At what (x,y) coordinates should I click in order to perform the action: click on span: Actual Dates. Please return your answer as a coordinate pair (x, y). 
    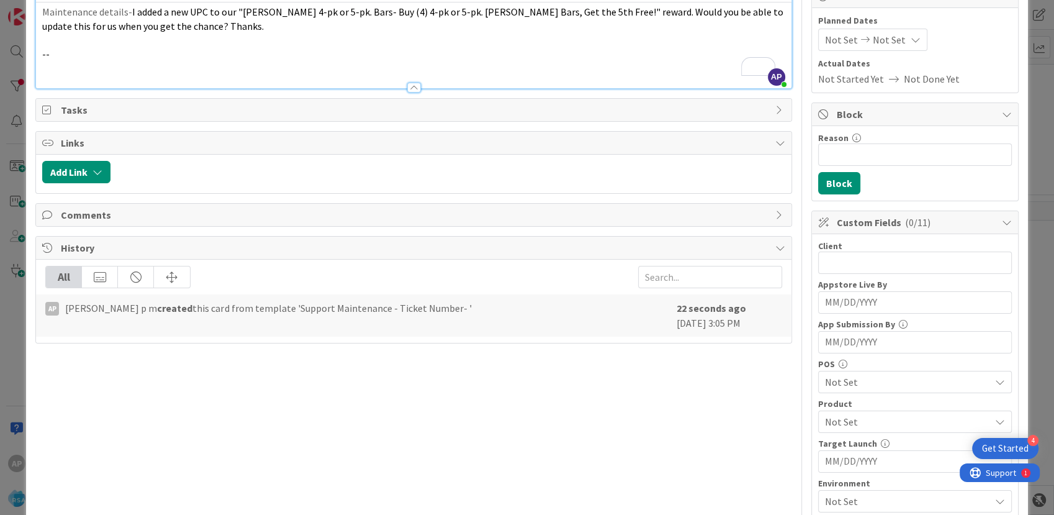
    Looking at the image, I should click on (915, 63).